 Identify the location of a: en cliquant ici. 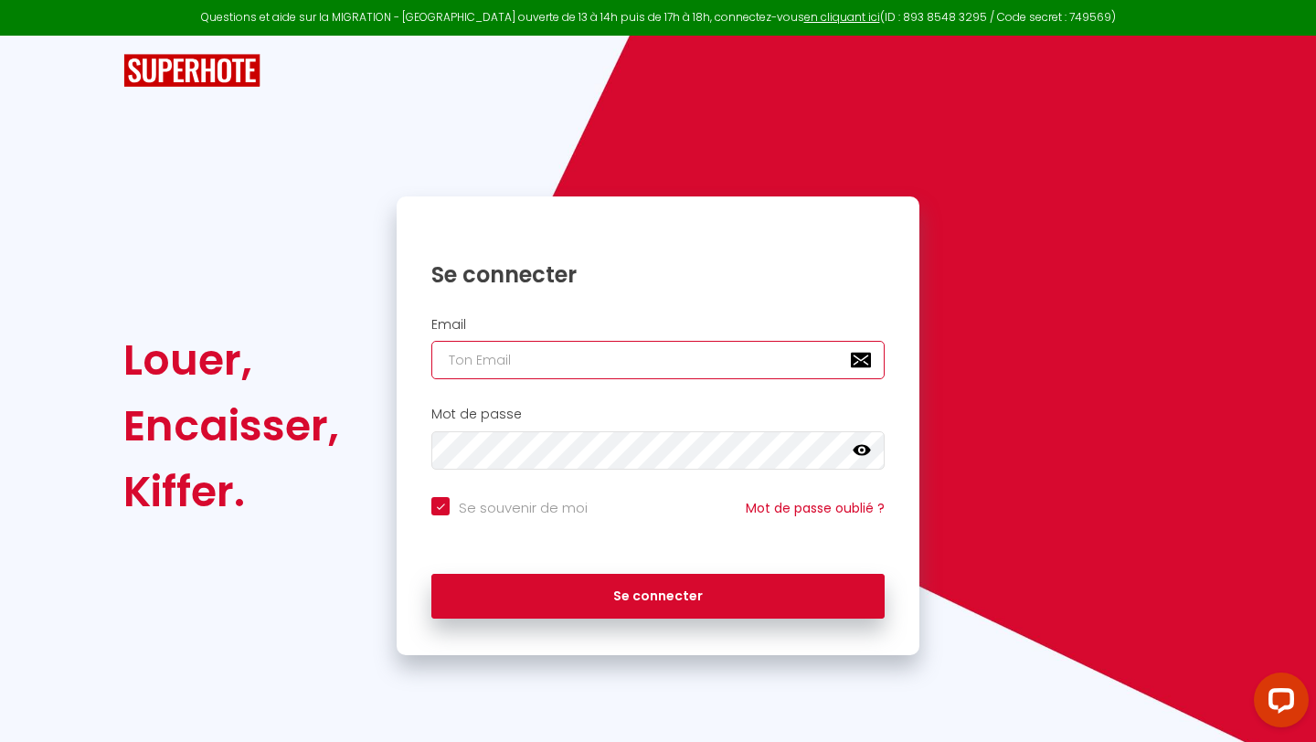
(842, 16).